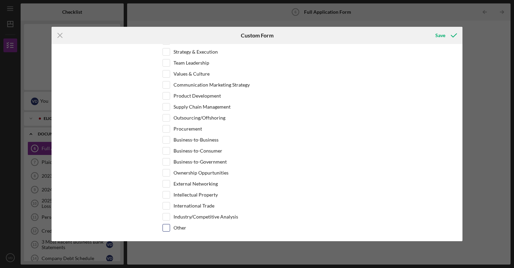 This screenshot has width=514, height=268. What do you see at coordinates (197, 96) in the screenshot?
I see `label: Product Development` at bounding box center [197, 96].